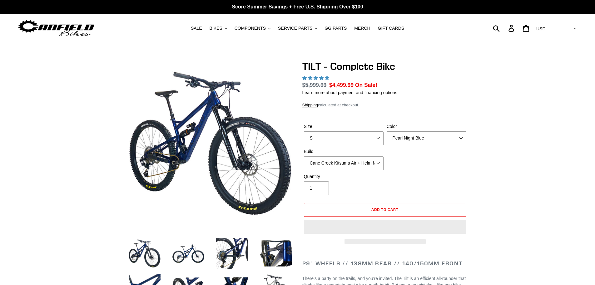 Image resolution: width=595 pixels, height=285 pixels. What do you see at coordinates (298, 28) in the screenshot?
I see `button: SERVICE PARTS` at bounding box center [298, 28].